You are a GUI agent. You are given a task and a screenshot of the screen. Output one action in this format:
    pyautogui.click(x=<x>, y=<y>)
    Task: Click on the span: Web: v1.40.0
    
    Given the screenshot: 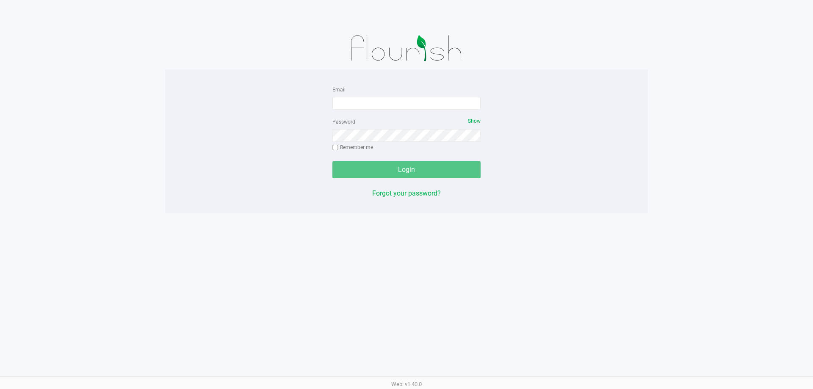 What is the action you would take?
    pyautogui.click(x=407, y=384)
    